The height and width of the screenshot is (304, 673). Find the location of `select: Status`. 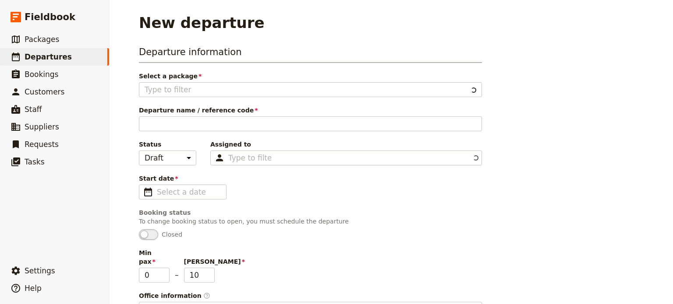

select: Status is located at coordinates (167, 158).